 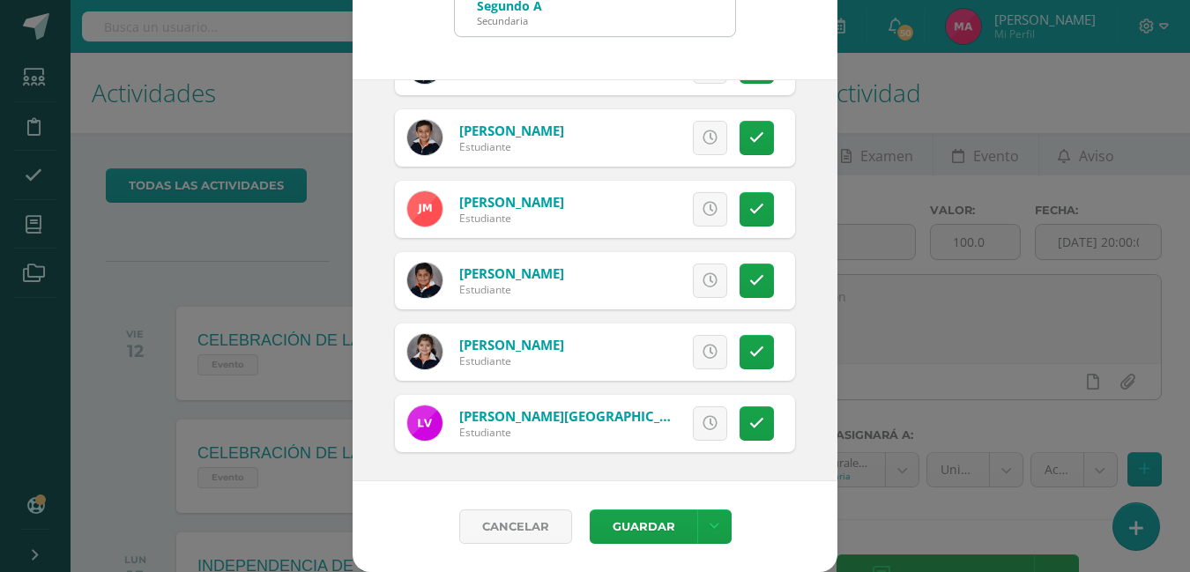 What do you see at coordinates (425, 352) in the screenshot?
I see `img: f1f64b203d1f2870b3a2a6601bbe1d15.png` at bounding box center [425, 352].